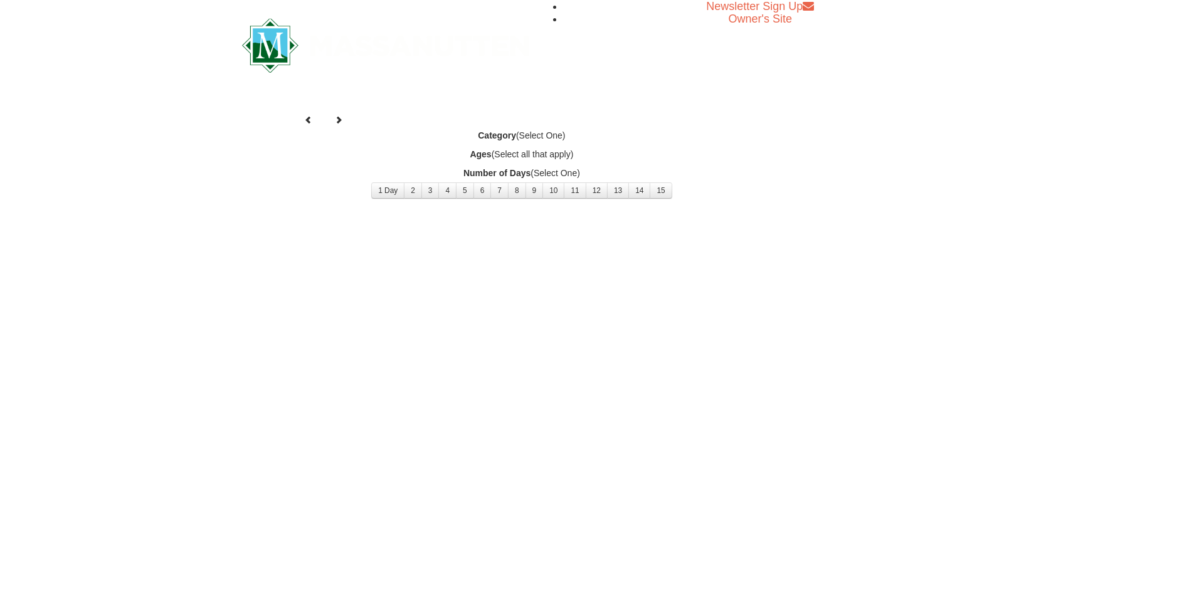 The width and height of the screenshot is (1199, 598). I want to click on button: 7, so click(499, 191).